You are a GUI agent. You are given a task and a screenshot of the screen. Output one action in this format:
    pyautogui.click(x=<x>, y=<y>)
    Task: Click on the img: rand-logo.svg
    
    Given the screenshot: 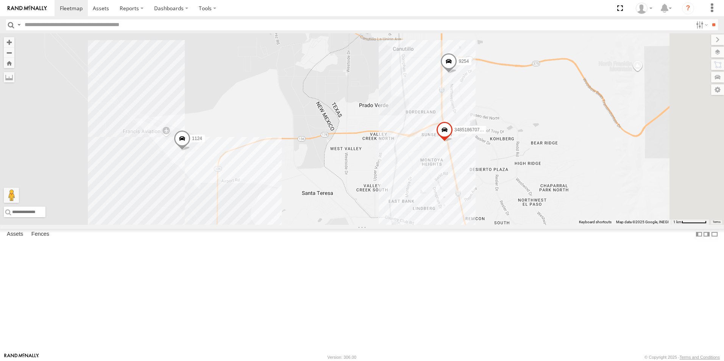 What is the action you would take?
    pyautogui.click(x=27, y=8)
    